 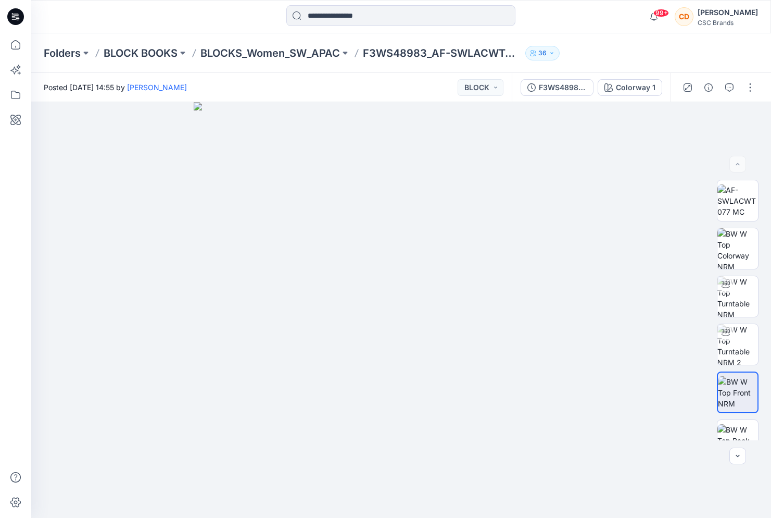 I want to click on img: BW W Top Back NRM, so click(x=738, y=440).